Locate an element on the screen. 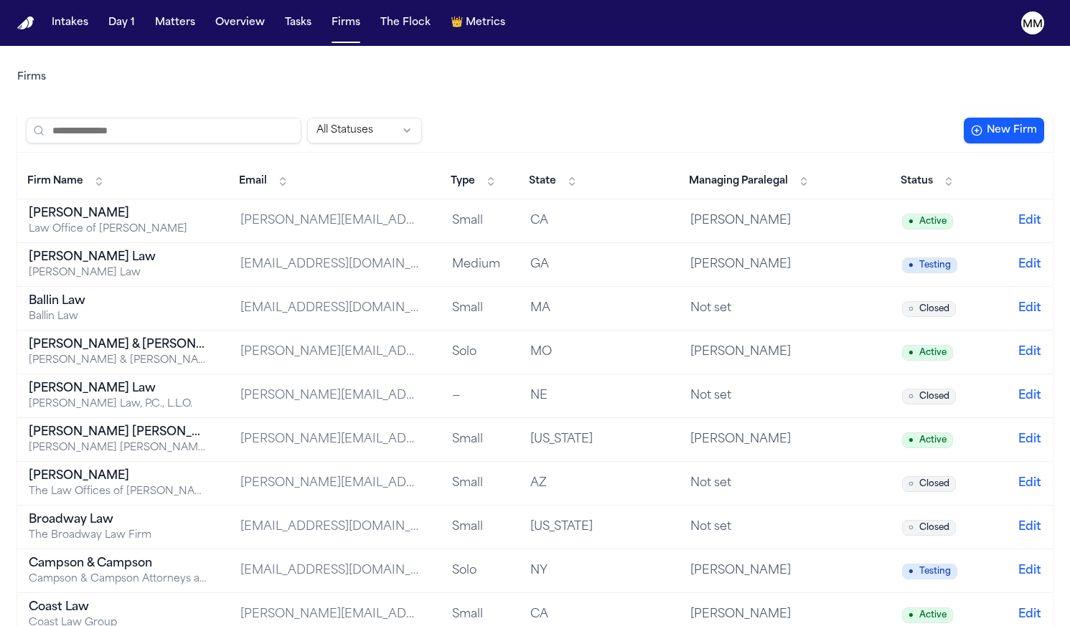 The width and height of the screenshot is (1070, 626). button: Tasks is located at coordinates (298, 23).